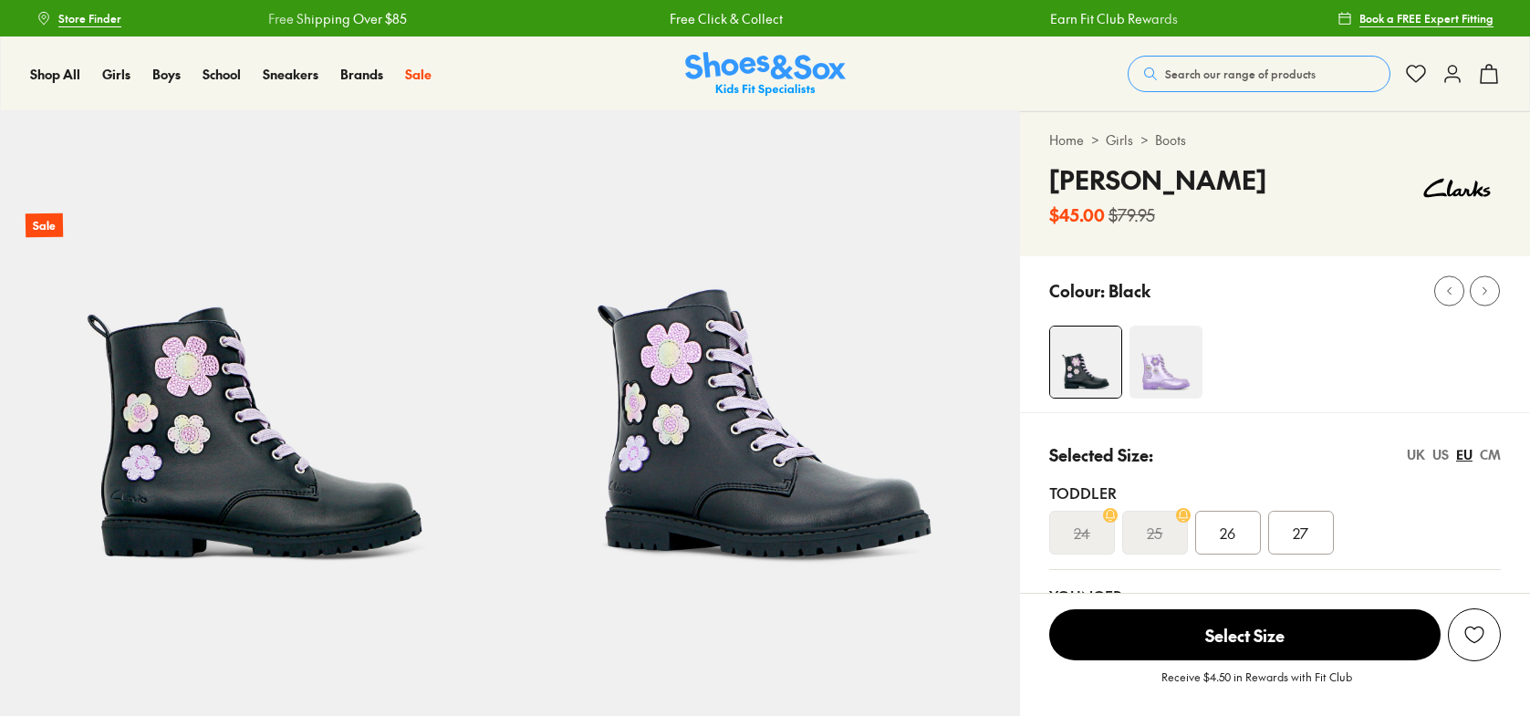 Image resolution: width=1530 pixels, height=716 pixels. Describe the element at coordinates (1101, 454) in the screenshot. I see `p: Selected Size:` at that location.